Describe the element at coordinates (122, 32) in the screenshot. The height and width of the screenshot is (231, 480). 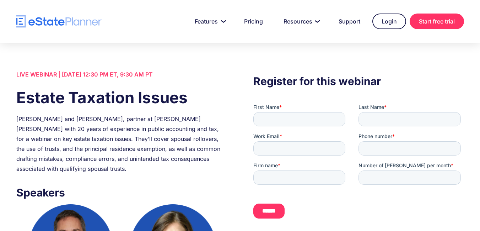
I see `span: Phone number` at that location.